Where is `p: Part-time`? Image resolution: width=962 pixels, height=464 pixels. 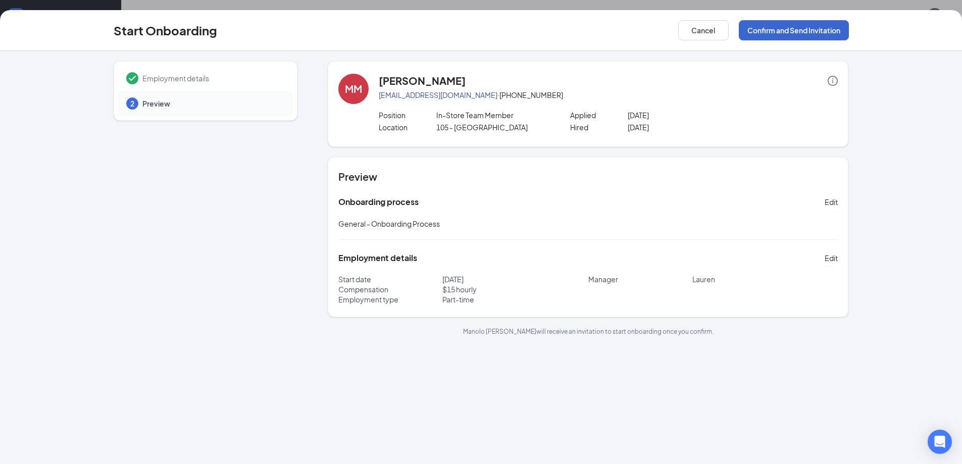
p: Part-time is located at coordinates (515, 299).